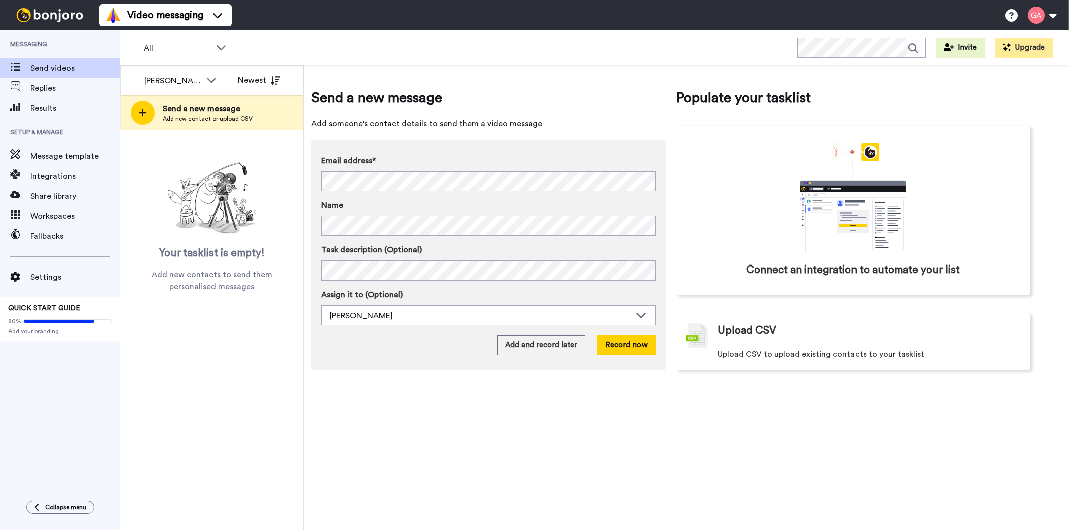 The image size is (1069, 530). I want to click on img: csv-grey.png, so click(697, 336).